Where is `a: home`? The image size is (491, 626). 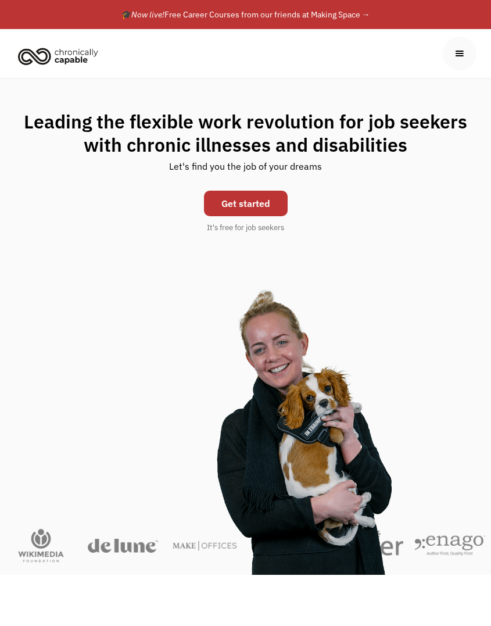
a: home is located at coordinates (60, 56).